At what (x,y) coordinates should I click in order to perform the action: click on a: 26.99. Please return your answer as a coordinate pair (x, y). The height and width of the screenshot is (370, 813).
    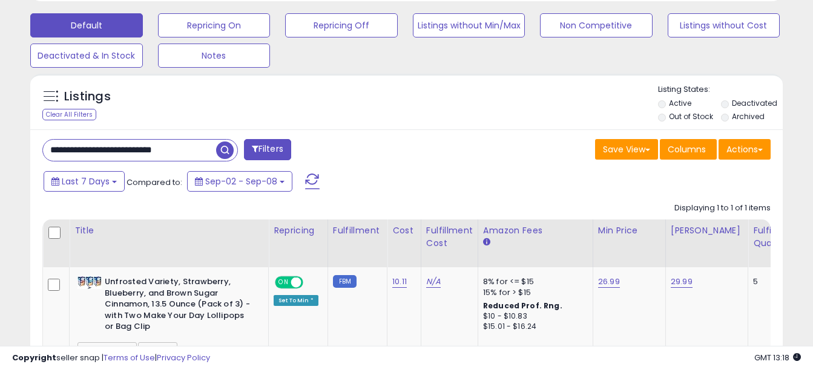
    Looking at the image, I should click on (609, 282).